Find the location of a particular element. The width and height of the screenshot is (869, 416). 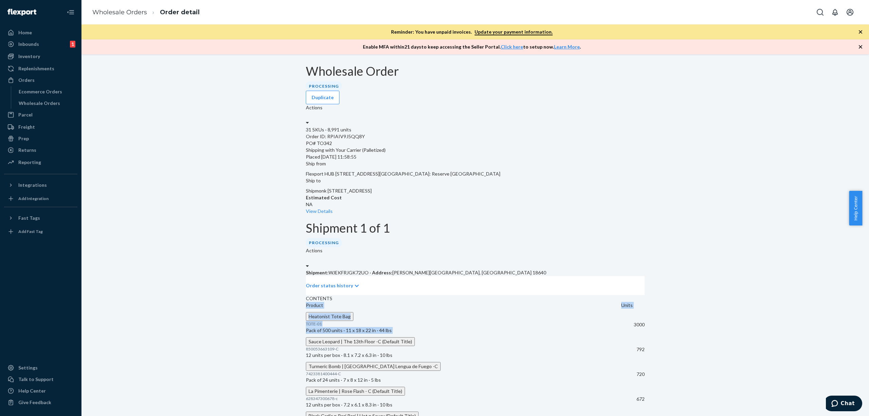

a: Settings is located at coordinates (41, 367).